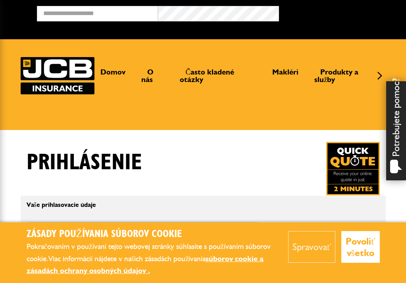 The image size is (406, 283). I want to click on font: Viac informácií nájdete v našich zásadách používania, so click(127, 259).